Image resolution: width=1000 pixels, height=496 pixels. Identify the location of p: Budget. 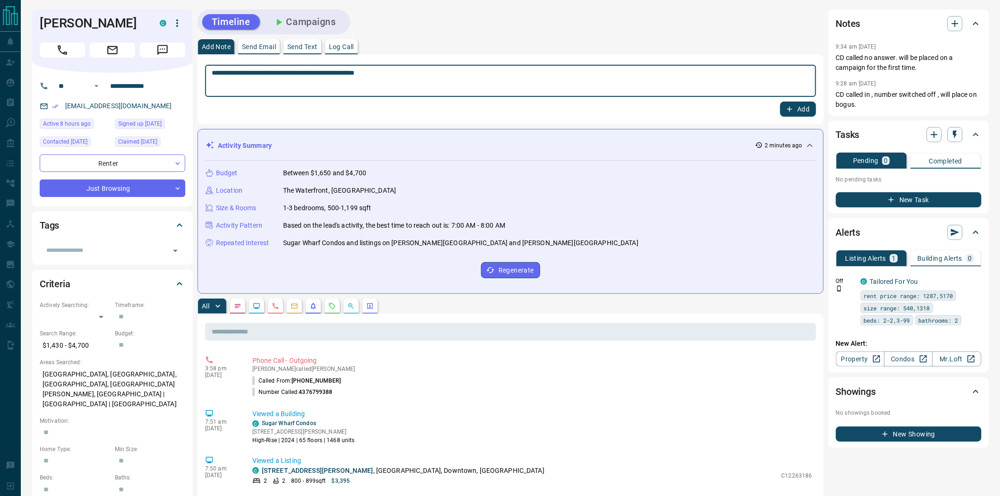
(227, 173).